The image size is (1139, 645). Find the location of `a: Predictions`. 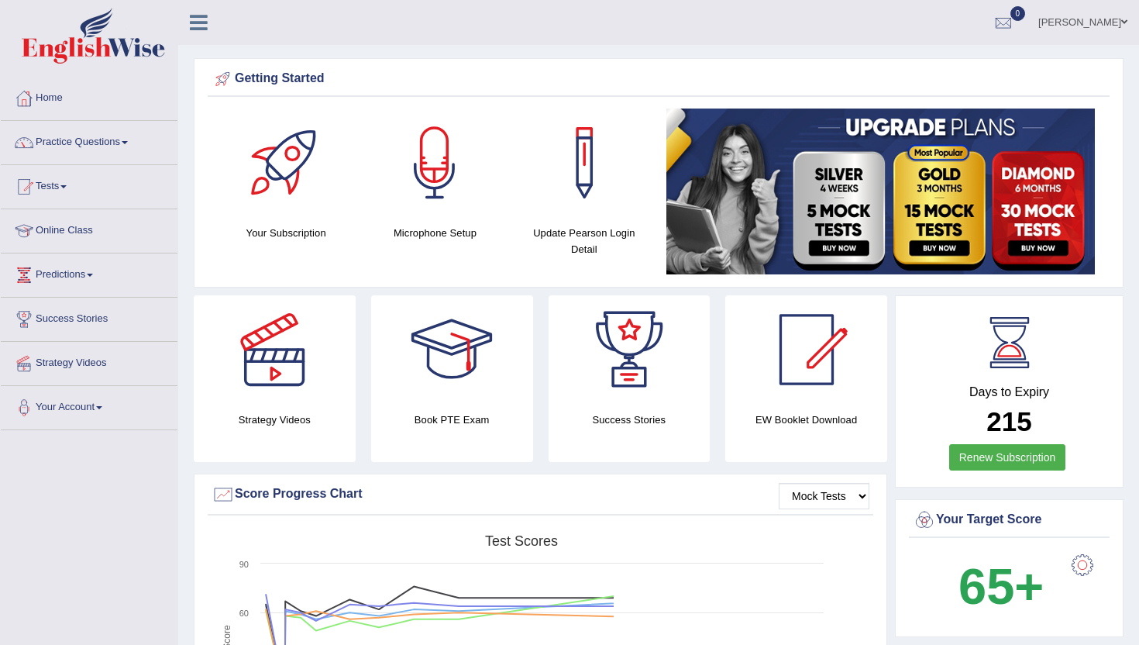

a: Predictions is located at coordinates (89, 273).